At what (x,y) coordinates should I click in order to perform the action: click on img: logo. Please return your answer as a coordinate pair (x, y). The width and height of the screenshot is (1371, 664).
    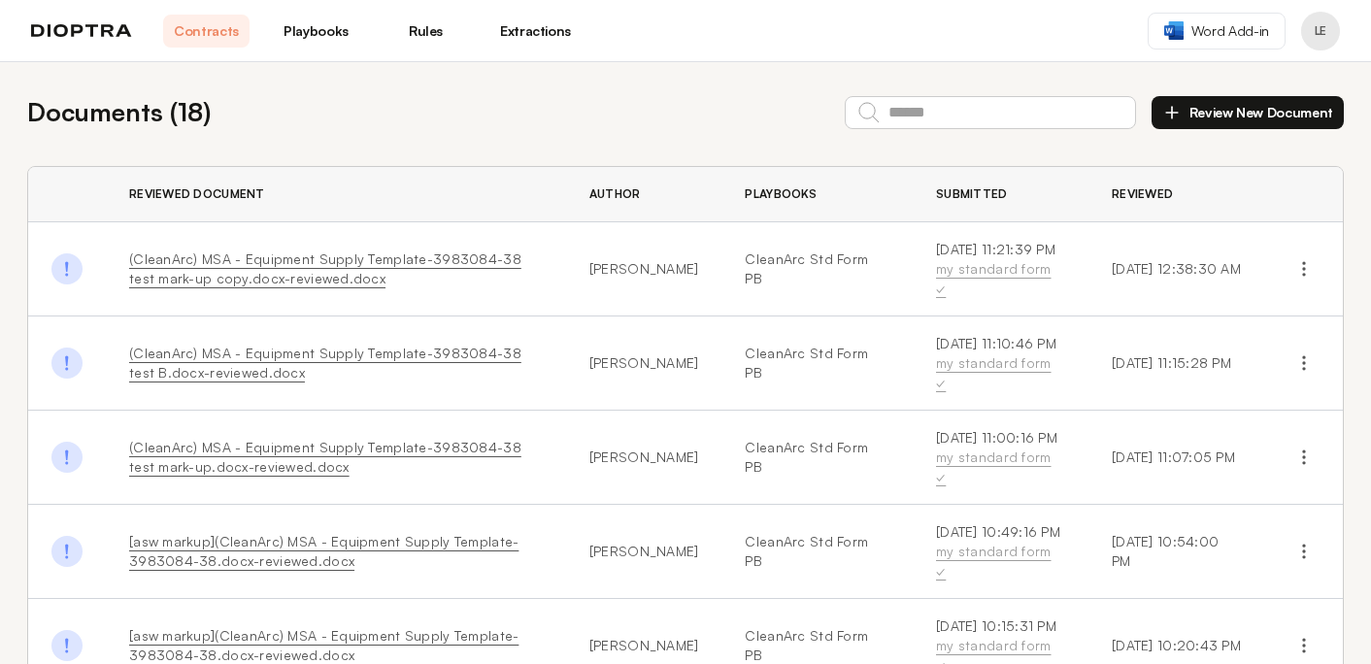
    Looking at the image, I should click on (82, 31).